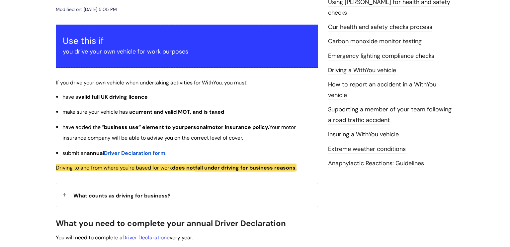 This screenshot has height=247, width=510. Describe the element at coordinates (83, 127) in the screenshot. I see `span: have added the “` at that location.